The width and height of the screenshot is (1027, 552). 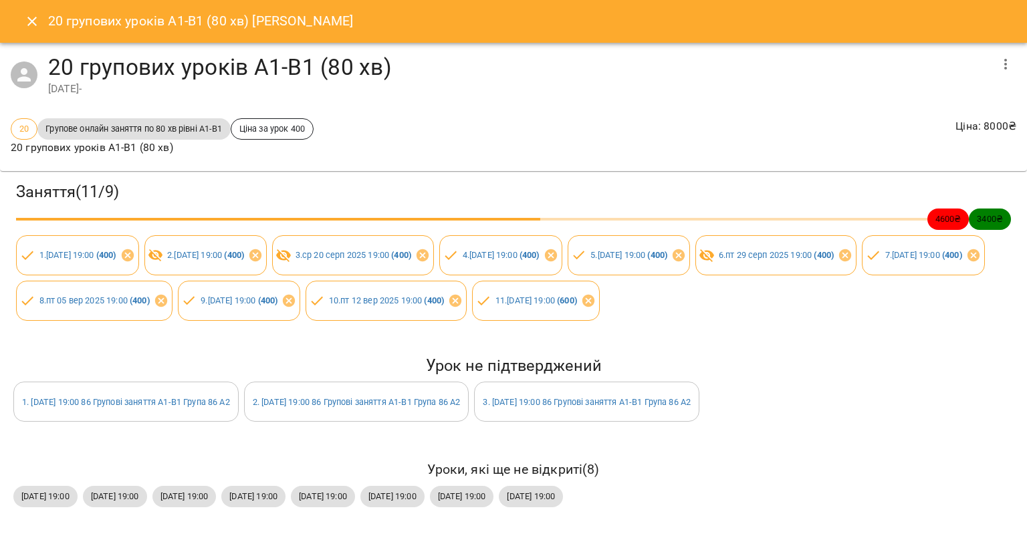 What do you see at coordinates (776, 255) in the screenshot?
I see `a: 6.пт 29 серп 2025 19:00 (400)` at bounding box center [776, 255].